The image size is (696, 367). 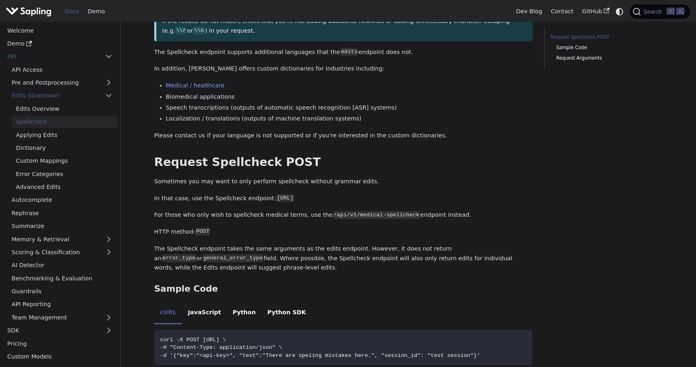 What do you see at coordinates (64, 148) in the screenshot?
I see `a: Dictionary` at bounding box center [64, 148].